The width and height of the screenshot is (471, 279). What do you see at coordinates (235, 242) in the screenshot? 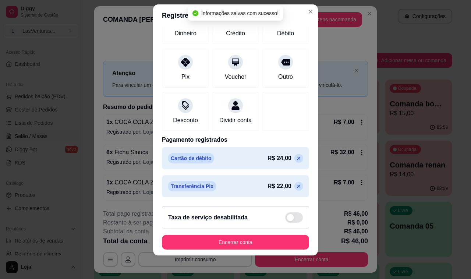
I see `button: Encerrar conta` at bounding box center [235, 242].